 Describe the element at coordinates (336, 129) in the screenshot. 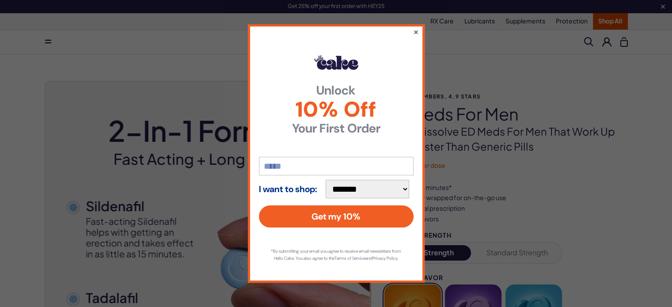

I see `strong: Your First Order` at that location.